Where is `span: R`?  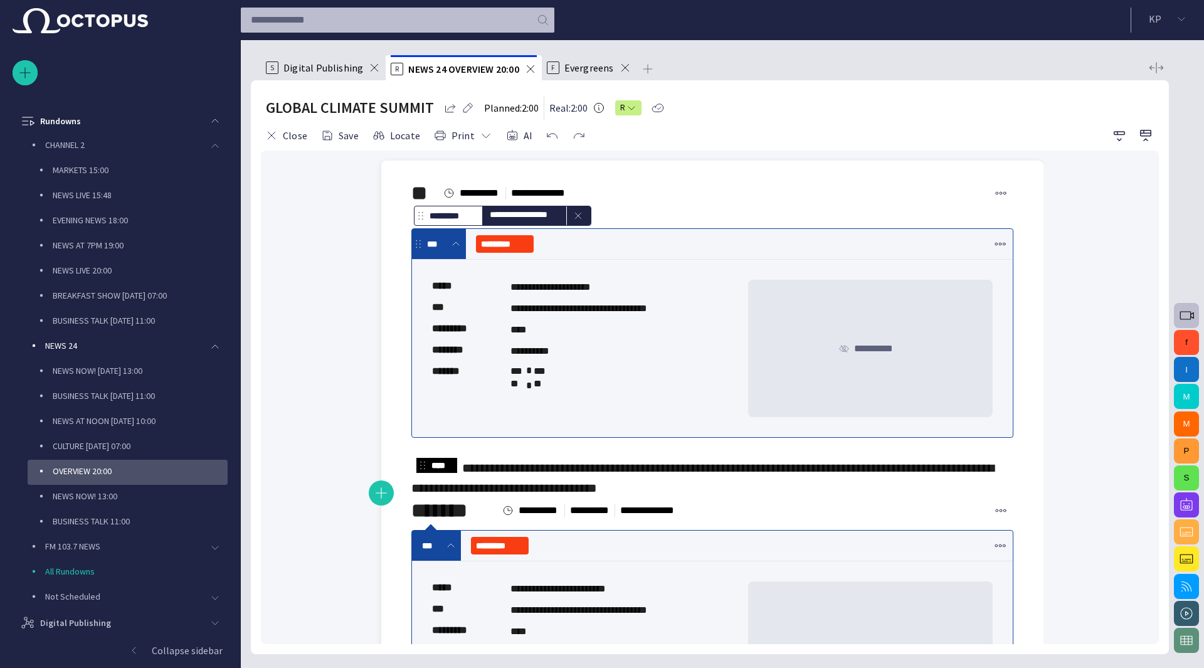 span: R is located at coordinates (624, 108).